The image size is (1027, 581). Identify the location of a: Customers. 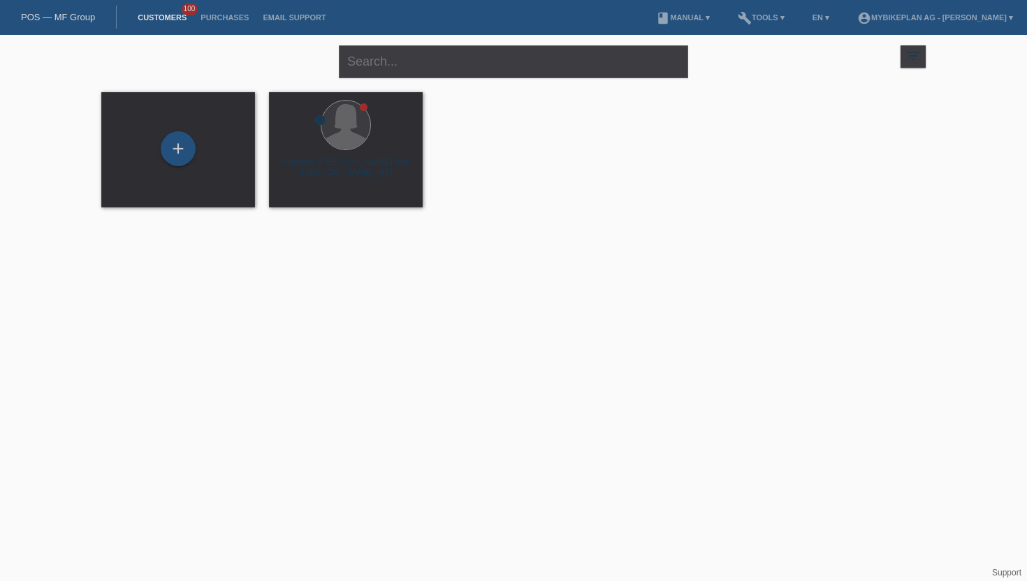
(162, 17).